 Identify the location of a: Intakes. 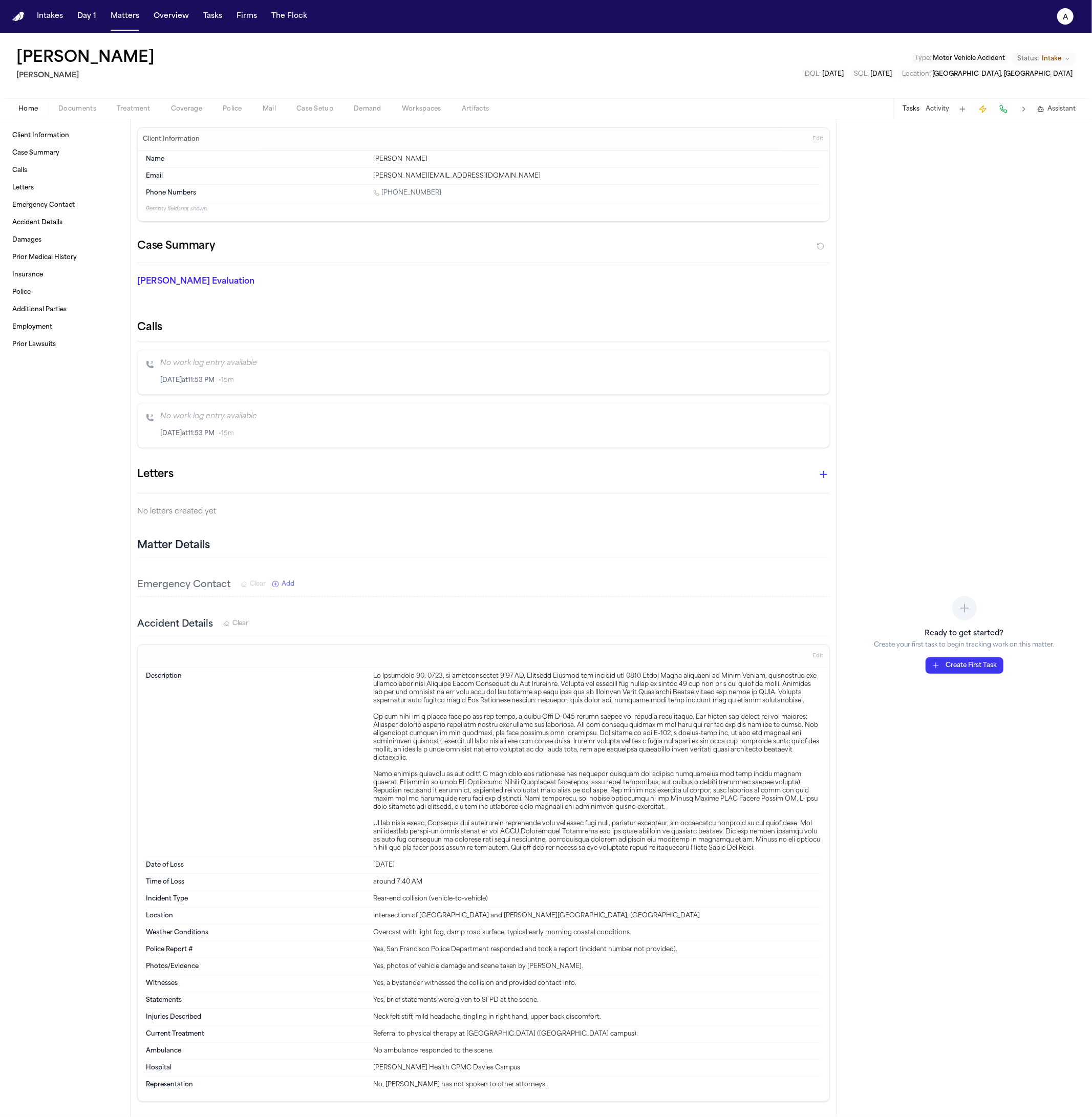
(50, 16).